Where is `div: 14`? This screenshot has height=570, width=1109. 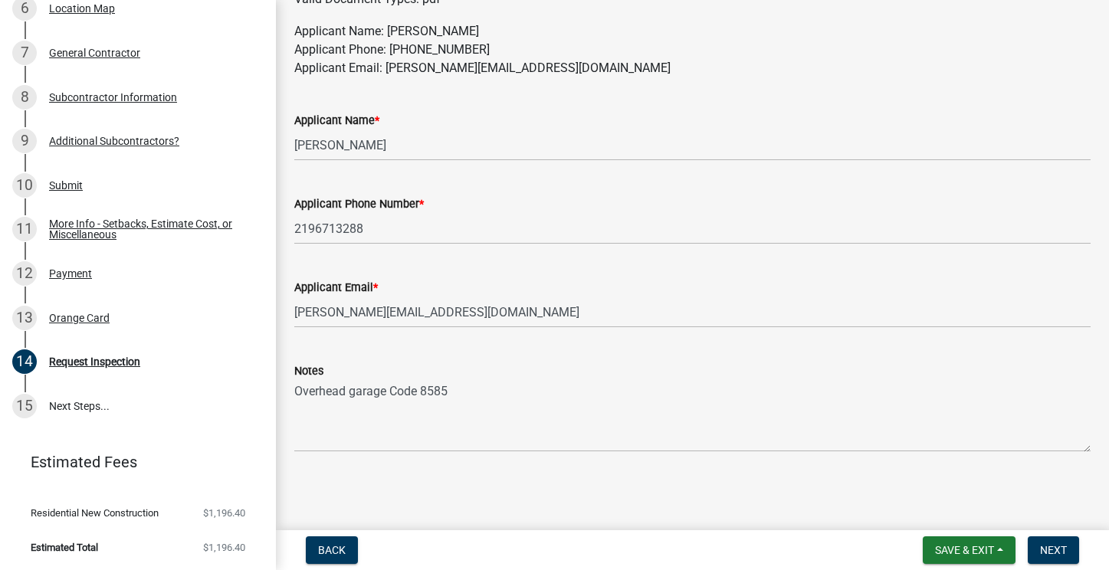
div: 14 is located at coordinates (25, 362).